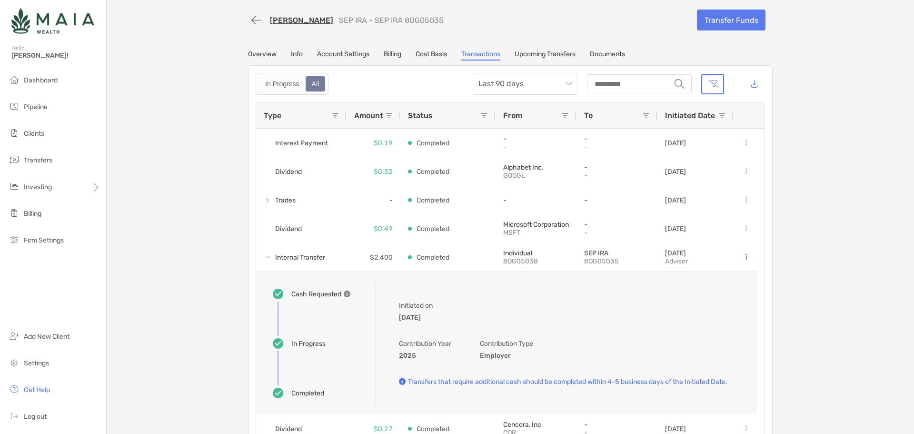  I want to click on span: Last 90 days, so click(525, 84).